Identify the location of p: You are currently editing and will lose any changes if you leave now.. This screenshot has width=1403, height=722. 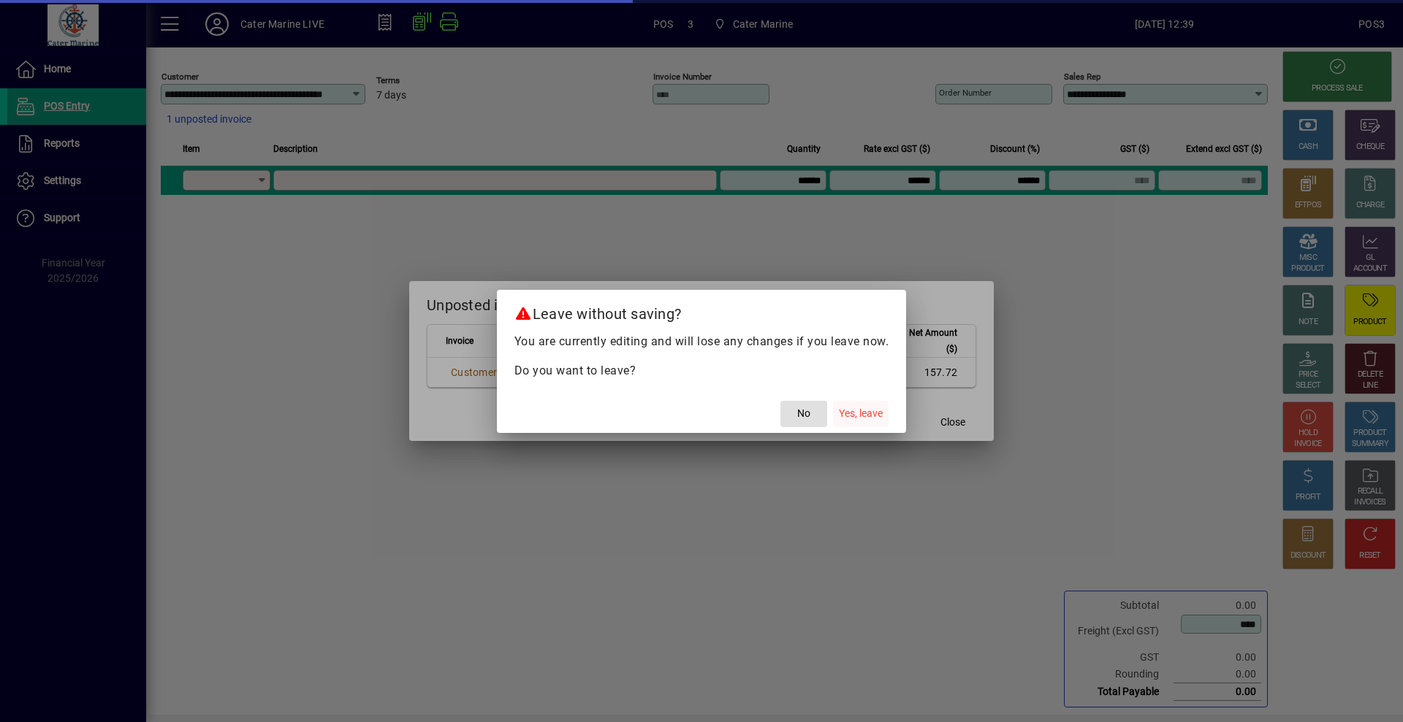
(701, 342).